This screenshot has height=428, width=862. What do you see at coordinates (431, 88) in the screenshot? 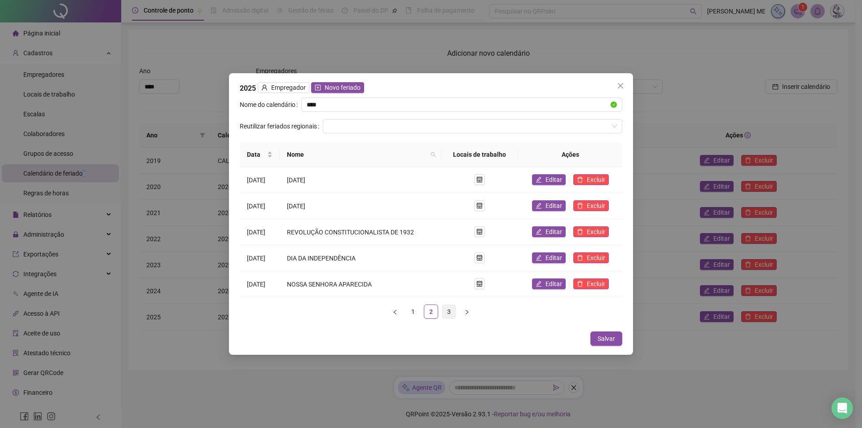
I see `div: 2025` at bounding box center [431, 88].